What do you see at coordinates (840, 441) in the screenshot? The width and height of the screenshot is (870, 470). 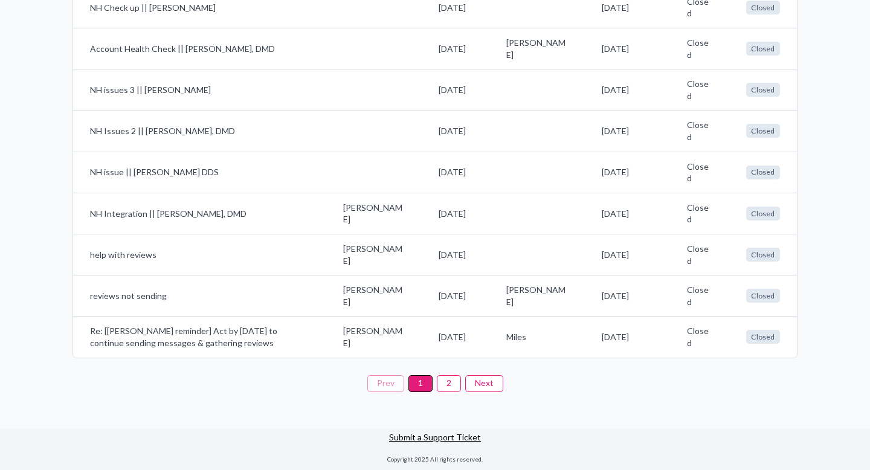 I see `div: Chat Widget` at bounding box center [840, 441].